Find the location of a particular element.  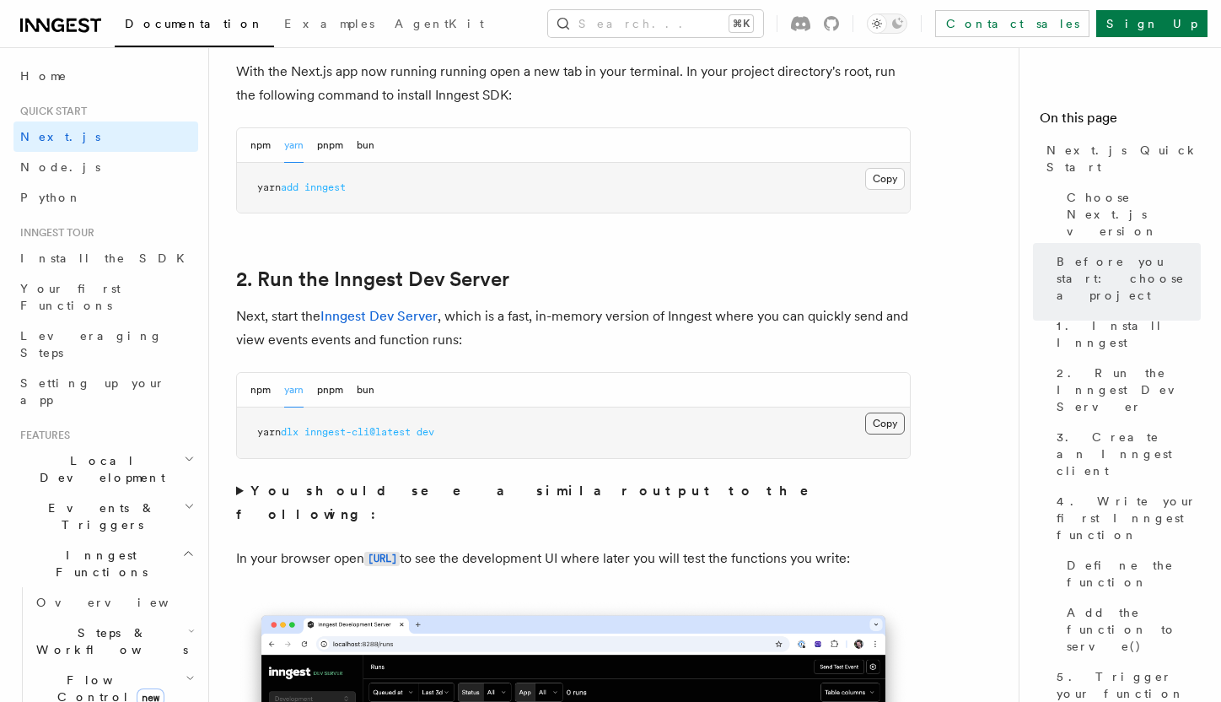

a: Define the function is located at coordinates (1130, 573).